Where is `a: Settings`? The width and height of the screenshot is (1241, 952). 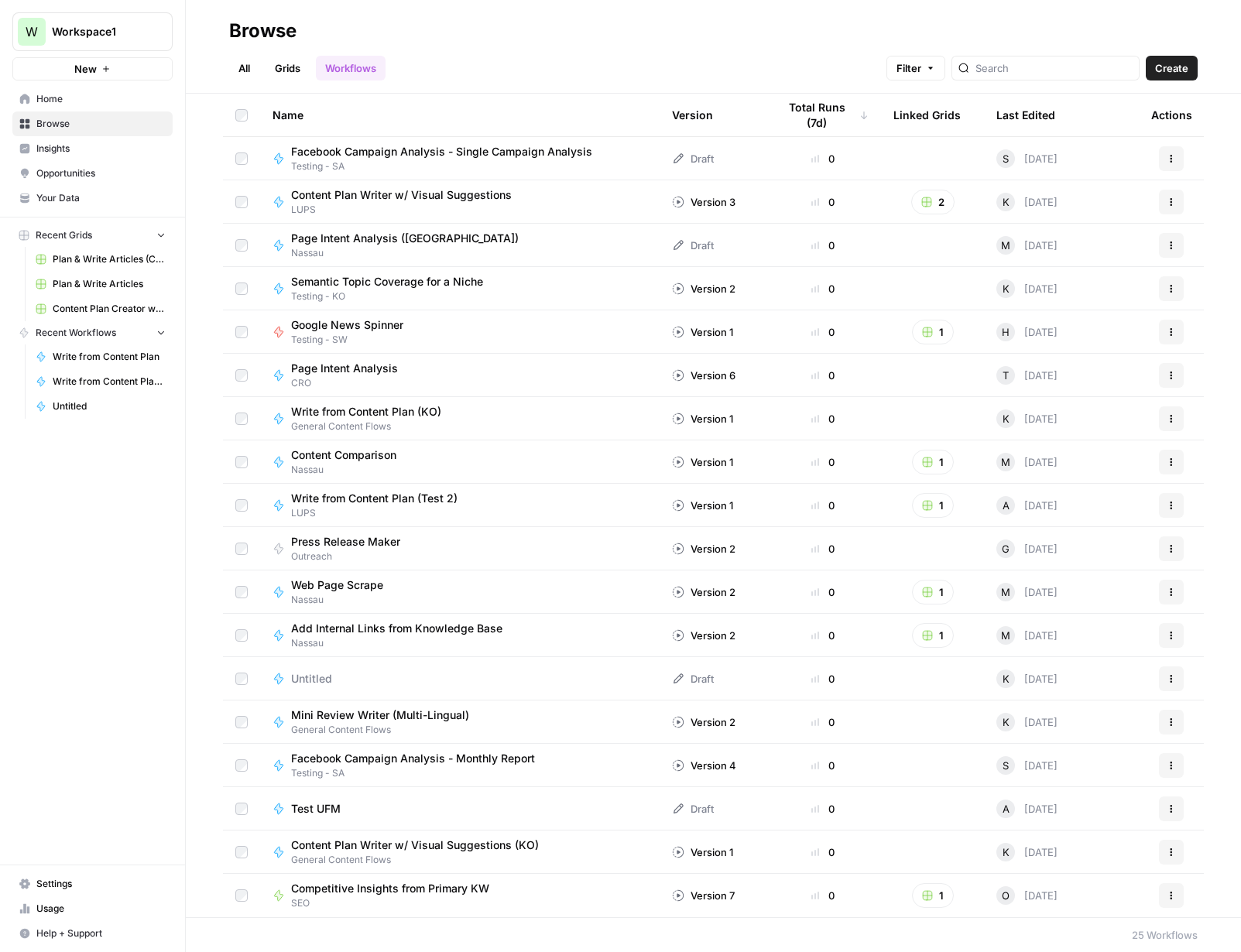
a: Settings is located at coordinates (92, 884).